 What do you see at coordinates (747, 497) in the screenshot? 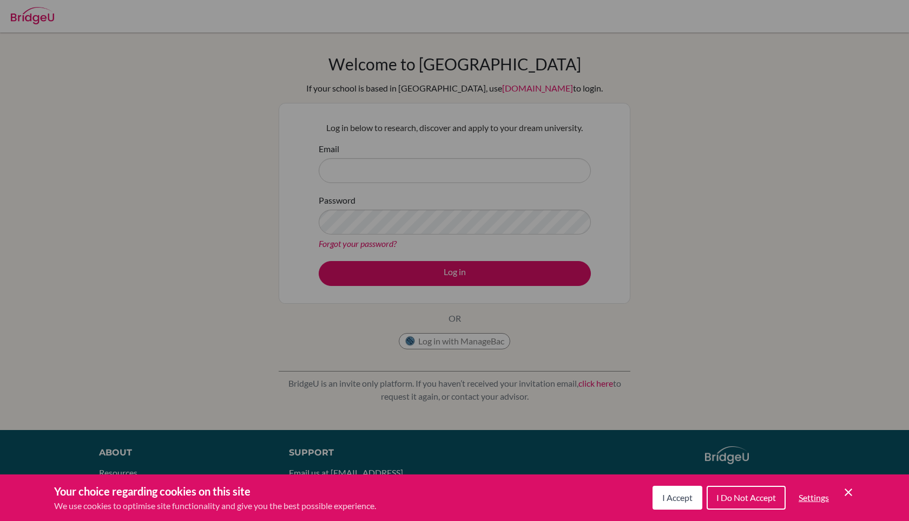
I see `span: I Do Not Accept` at bounding box center [747, 497].